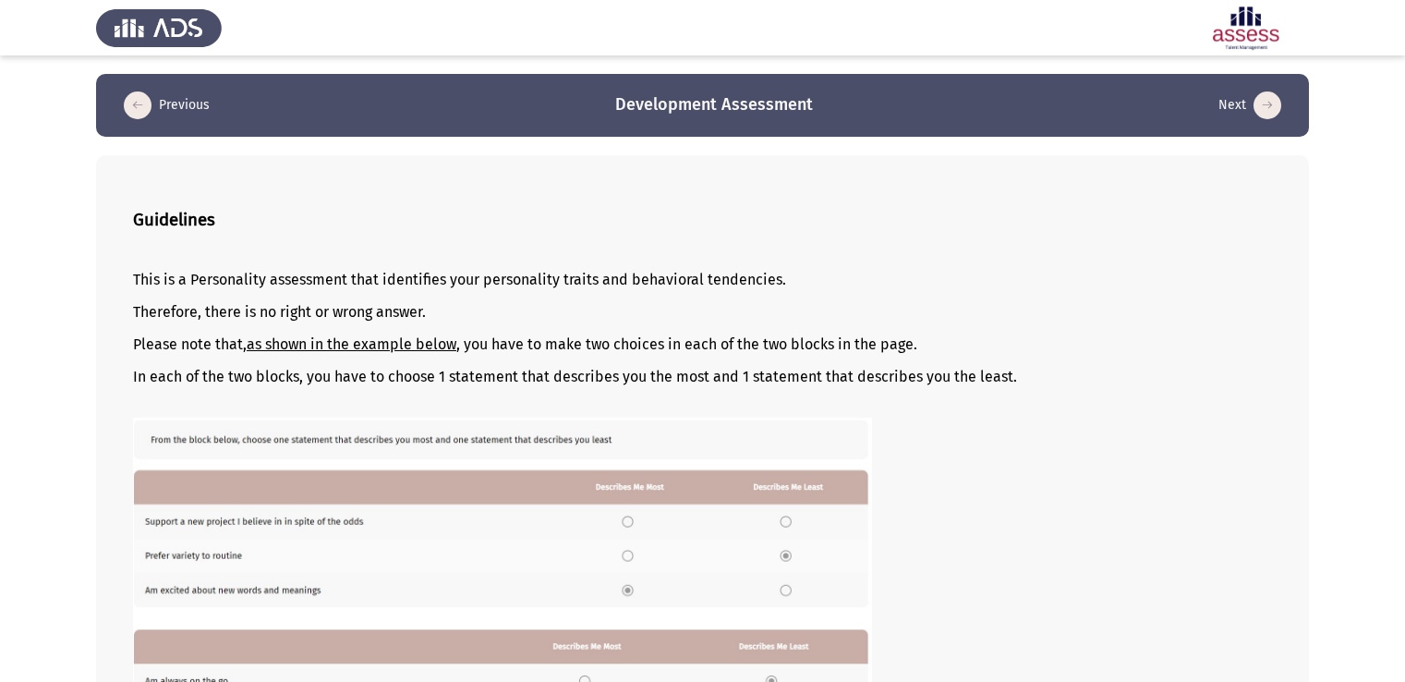 Image resolution: width=1405 pixels, height=682 pixels. What do you see at coordinates (1250, 105) in the screenshot?
I see `button: load next page` at bounding box center [1250, 105].